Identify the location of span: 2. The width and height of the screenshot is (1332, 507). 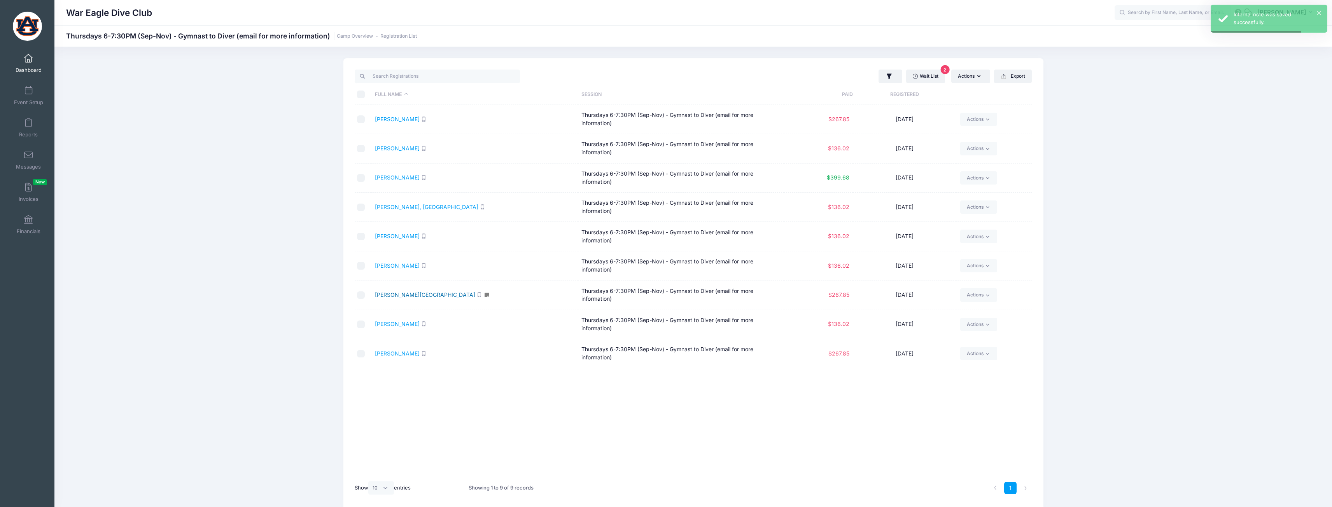
(944, 70).